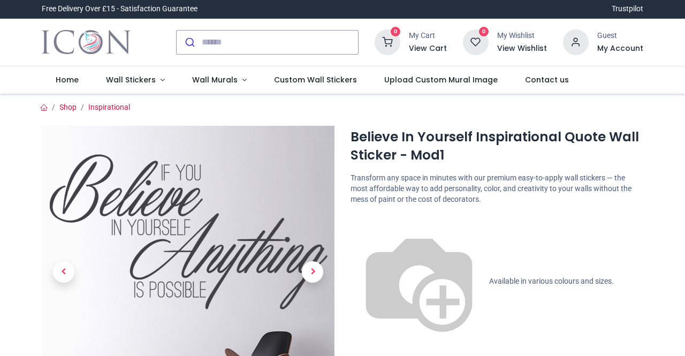  Describe the element at coordinates (313, 272) in the screenshot. I see `span: Next` at that location.